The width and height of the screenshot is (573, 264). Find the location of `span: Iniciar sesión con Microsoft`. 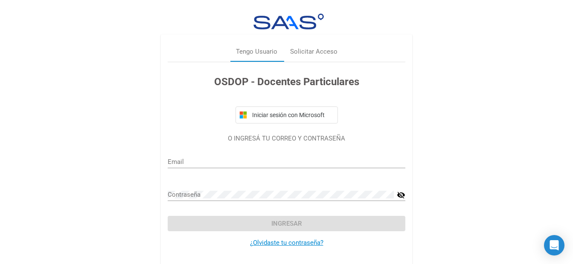

span: Iniciar sesión con Microsoft is located at coordinates (292, 115).